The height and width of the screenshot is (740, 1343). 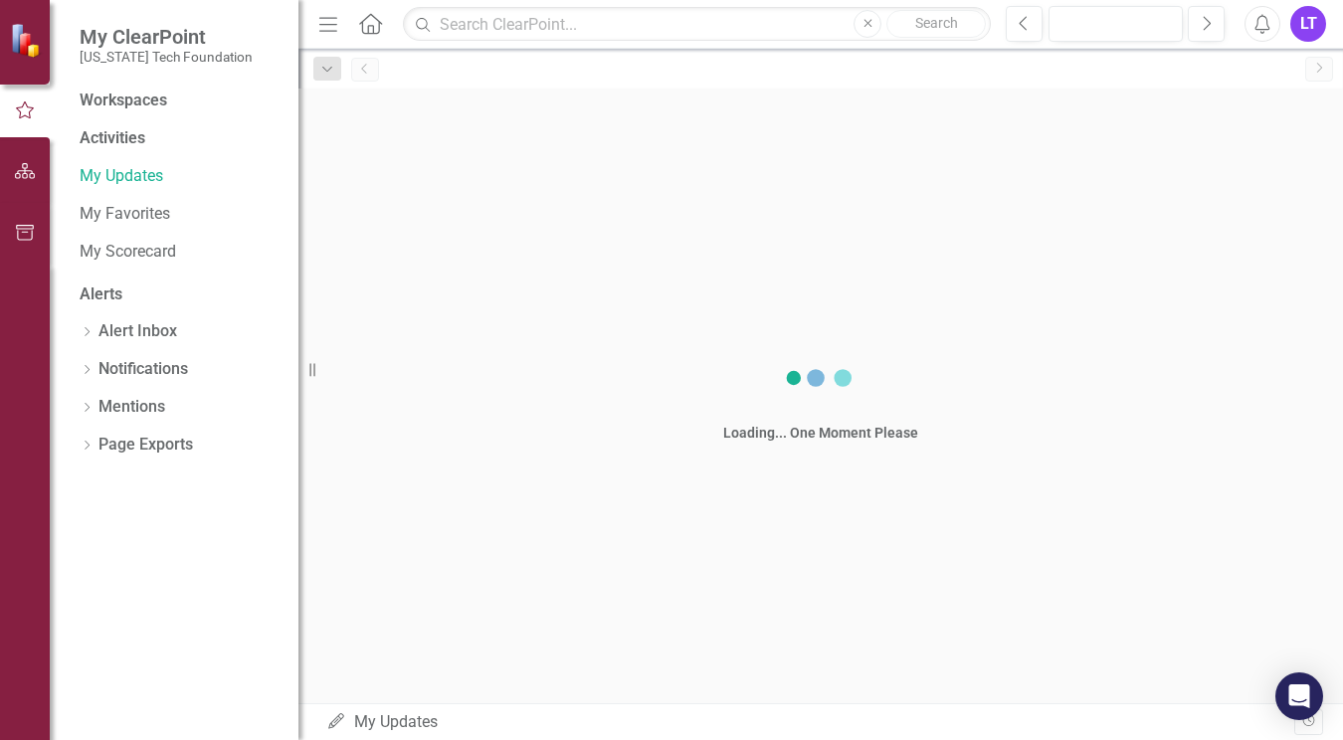 What do you see at coordinates (137, 331) in the screenshot?
I see `a: Alert Inbox` at bounding box center [137, 331].